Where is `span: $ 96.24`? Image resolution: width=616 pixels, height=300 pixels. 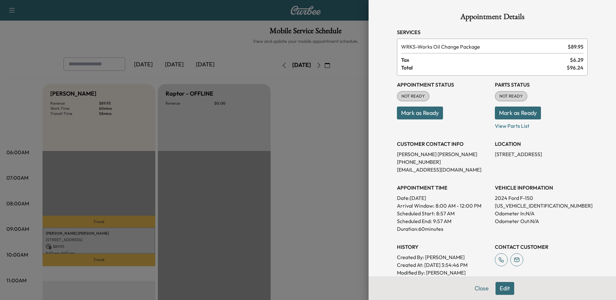
span: $ 96.24 is located at coordinates (575, 68).